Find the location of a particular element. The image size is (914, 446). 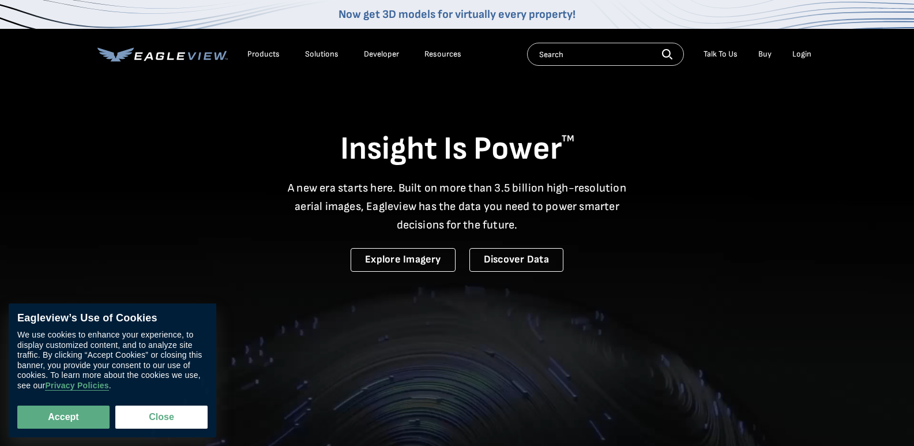

h1: Insight Is Power is located at coordinates (457, 149).